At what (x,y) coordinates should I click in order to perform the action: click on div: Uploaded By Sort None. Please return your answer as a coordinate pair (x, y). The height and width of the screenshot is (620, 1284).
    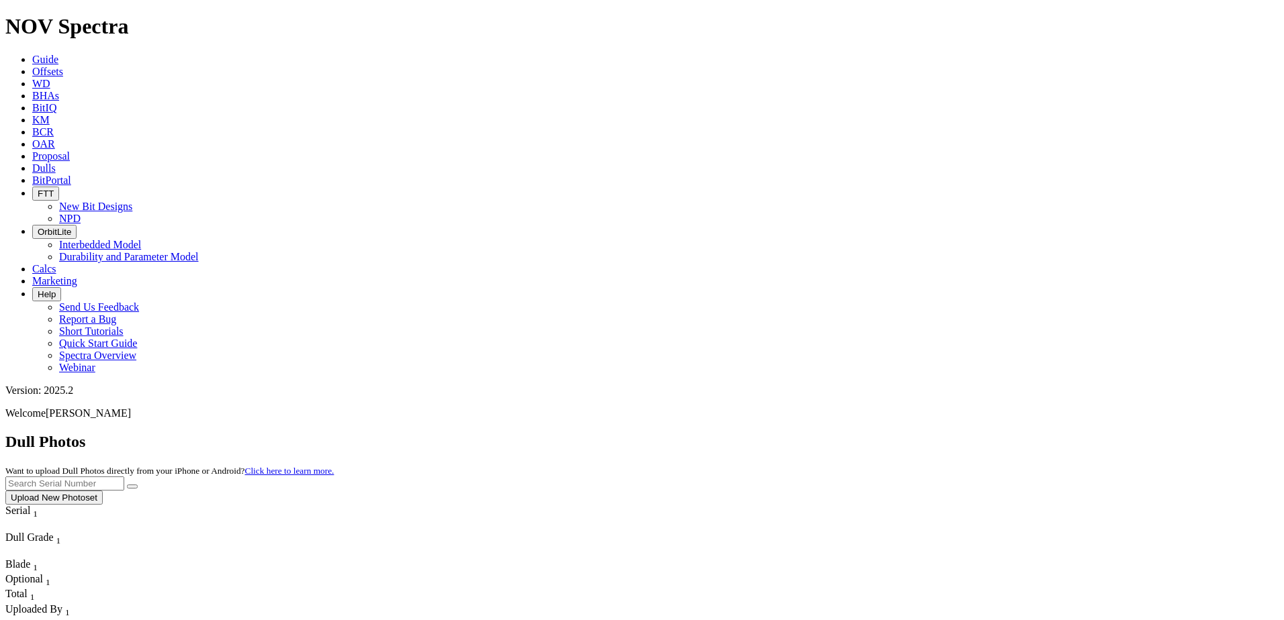
    Looking at the image, I should click on (68, 611).